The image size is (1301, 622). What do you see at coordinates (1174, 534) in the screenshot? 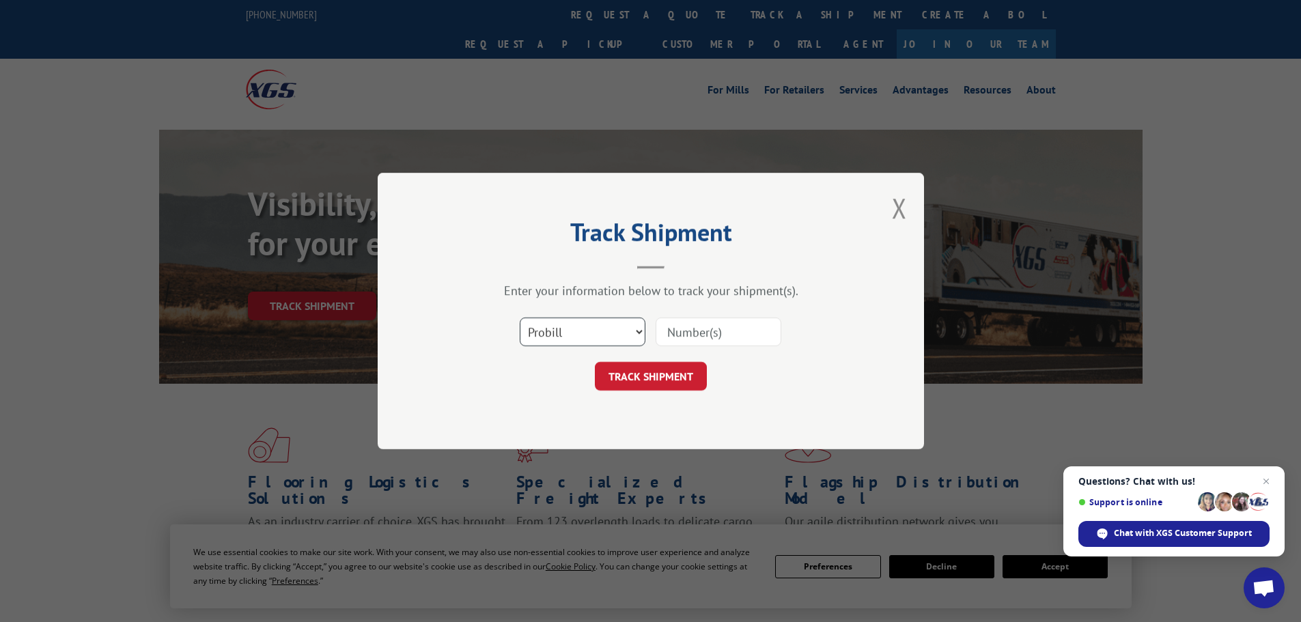
I see `div: Chat with XGS Customer Support` at bounding box center [1174, 534].